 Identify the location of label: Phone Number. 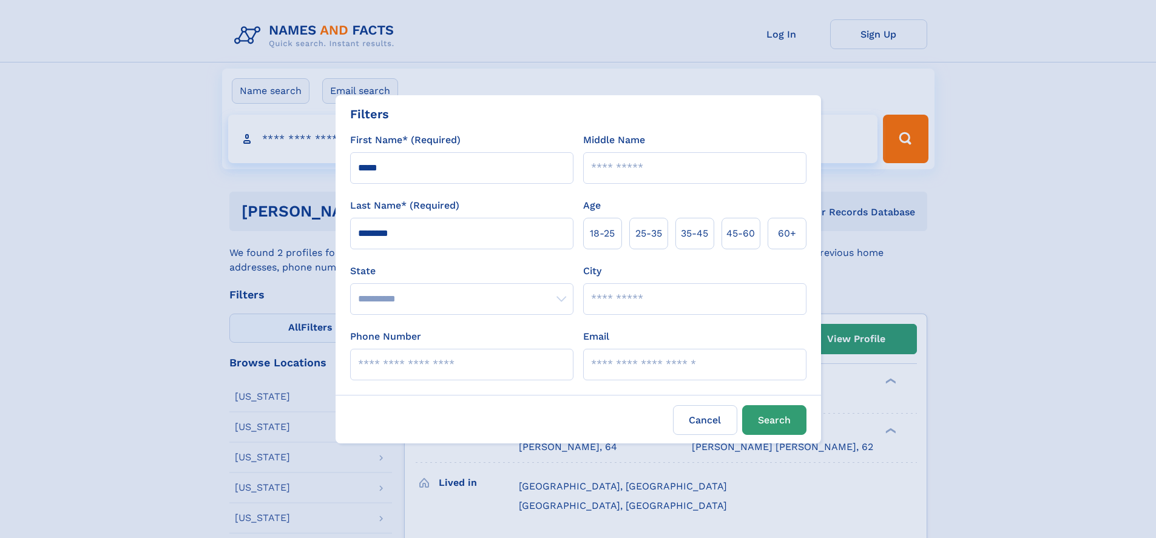
(385, 337).